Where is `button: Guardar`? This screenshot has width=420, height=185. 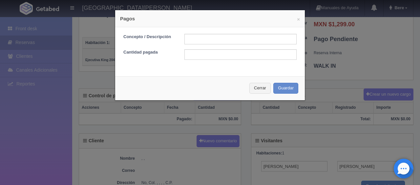
button: Guardar is located at coordinates (286, 88).